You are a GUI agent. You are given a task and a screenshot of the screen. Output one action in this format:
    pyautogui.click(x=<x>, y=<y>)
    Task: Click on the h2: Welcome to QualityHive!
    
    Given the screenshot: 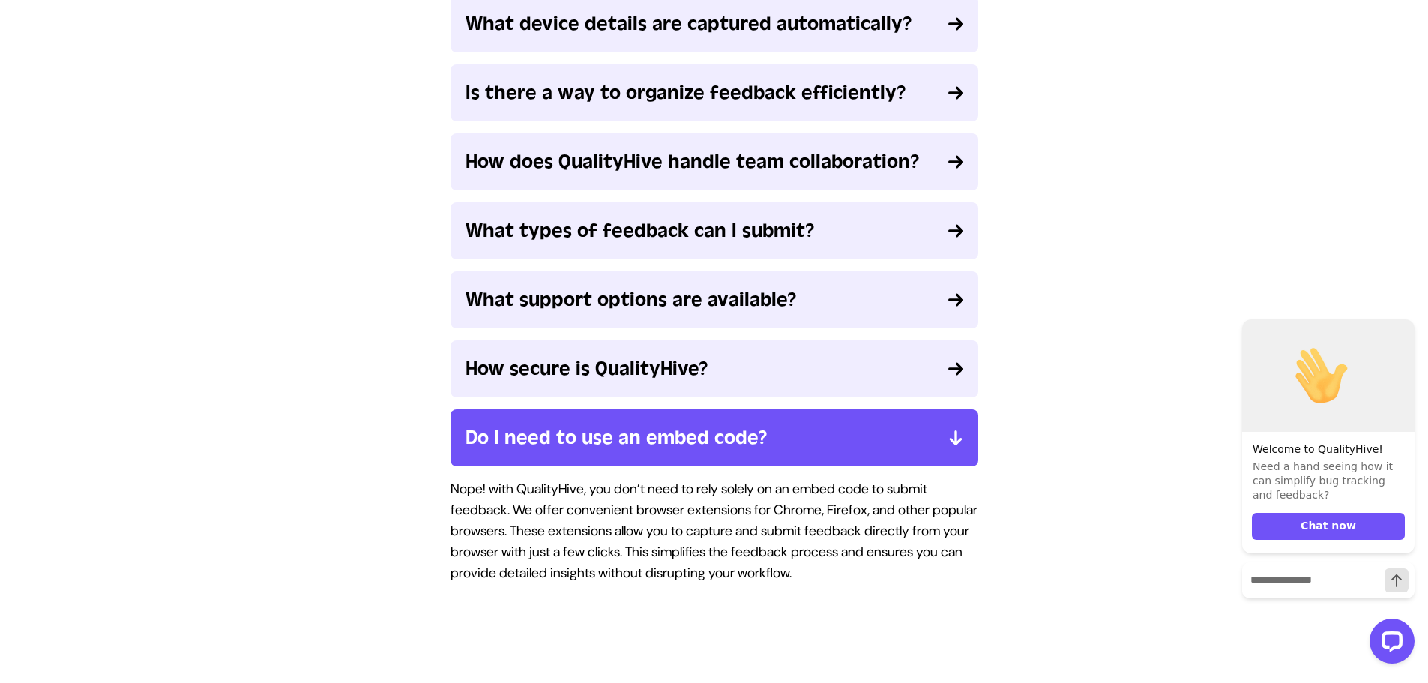 What is the action you would take?
    pyautogui.click(x=98, y=157)
    